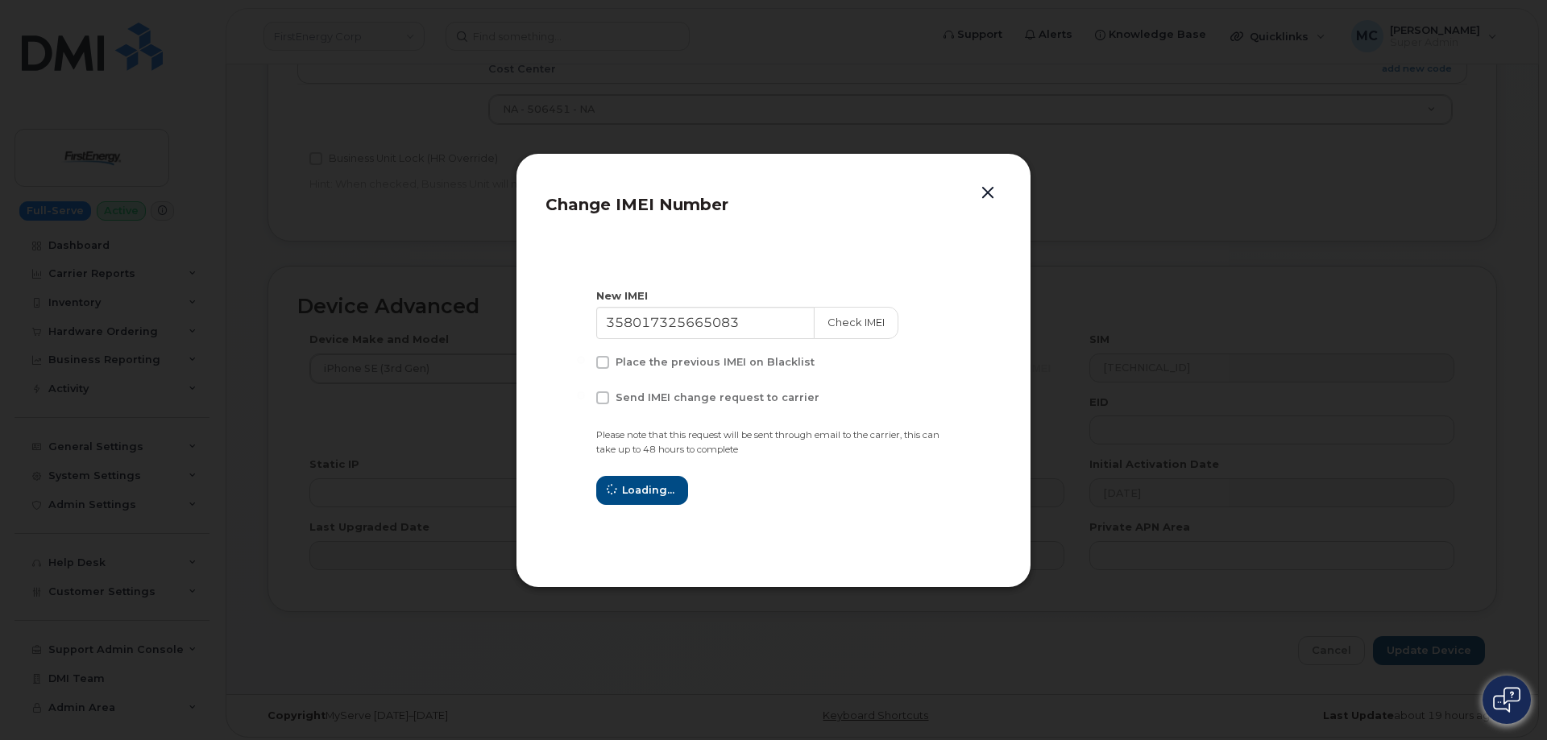 This screenshot has height=740, width=1547. I want to click on input: Place the previous IMEI on Blacklist, so click(581, 360).